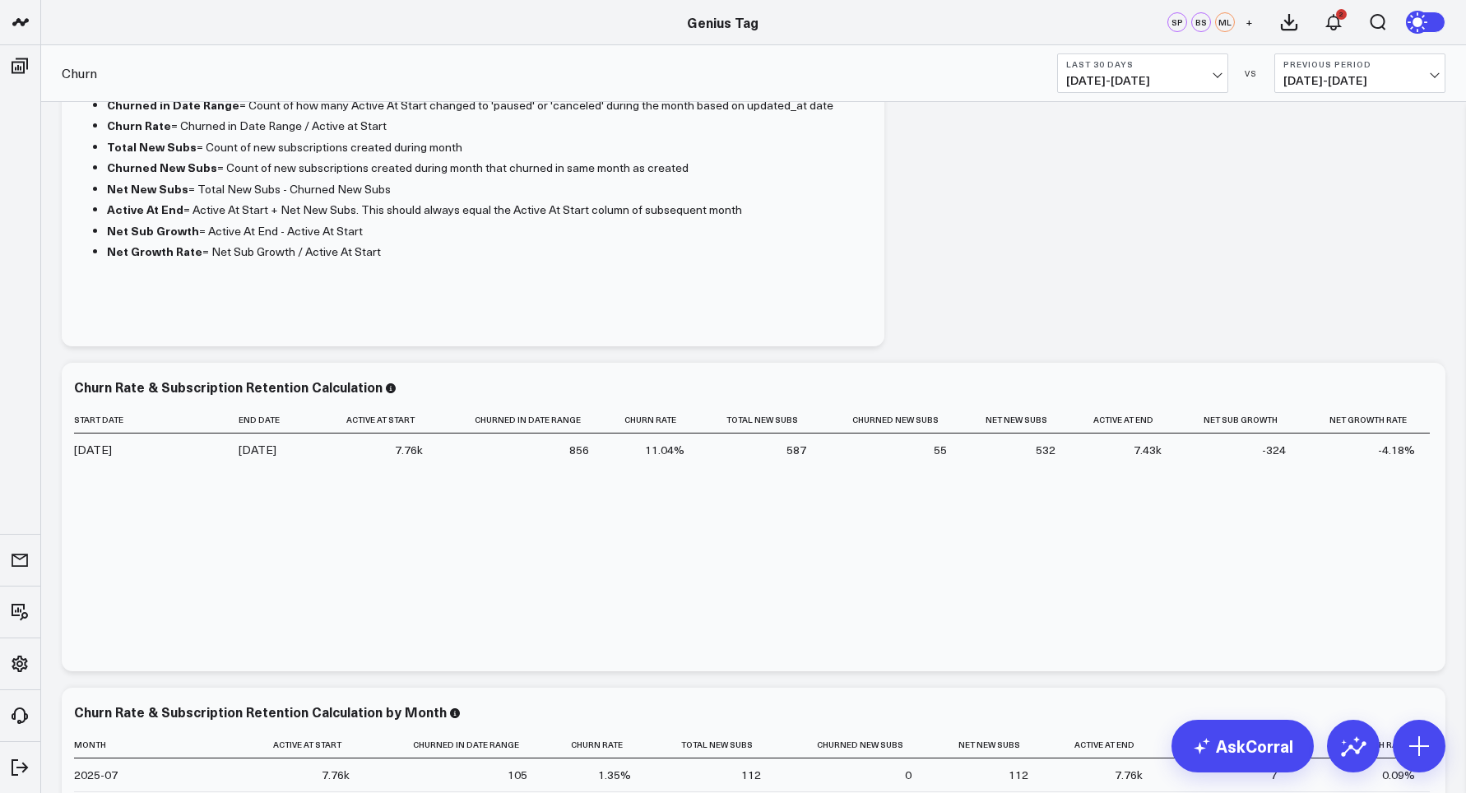 This screenshot has height=793, width=1466. Describe the element at coordinates (173, 104) in the screenshot. I see `b: Churned in Date Range` at that location.